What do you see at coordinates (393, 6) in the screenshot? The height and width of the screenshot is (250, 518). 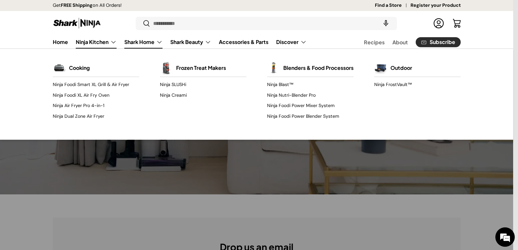 I see `a: Find a Store` at bounding box center [393, 6].